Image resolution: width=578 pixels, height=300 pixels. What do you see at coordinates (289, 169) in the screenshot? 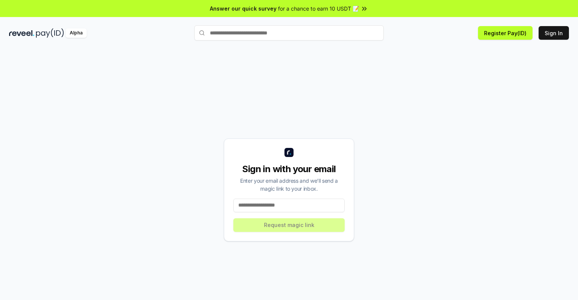
I see `div: Sign in with your email` at bounding box center [289, 169].